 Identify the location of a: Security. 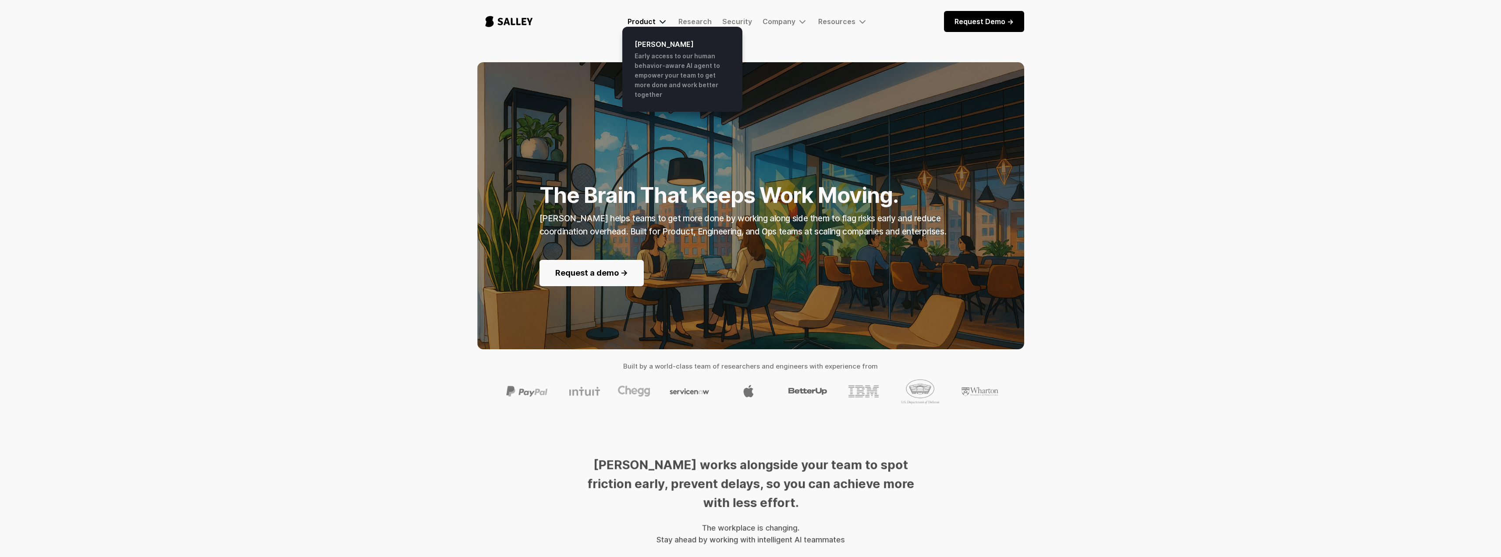
(737, 21).